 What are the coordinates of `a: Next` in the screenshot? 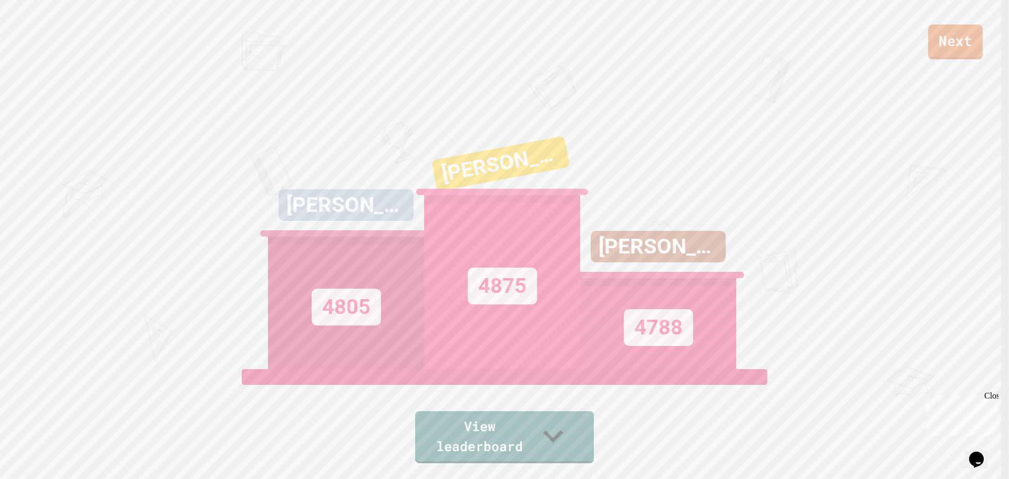 It's located at (955, 42).